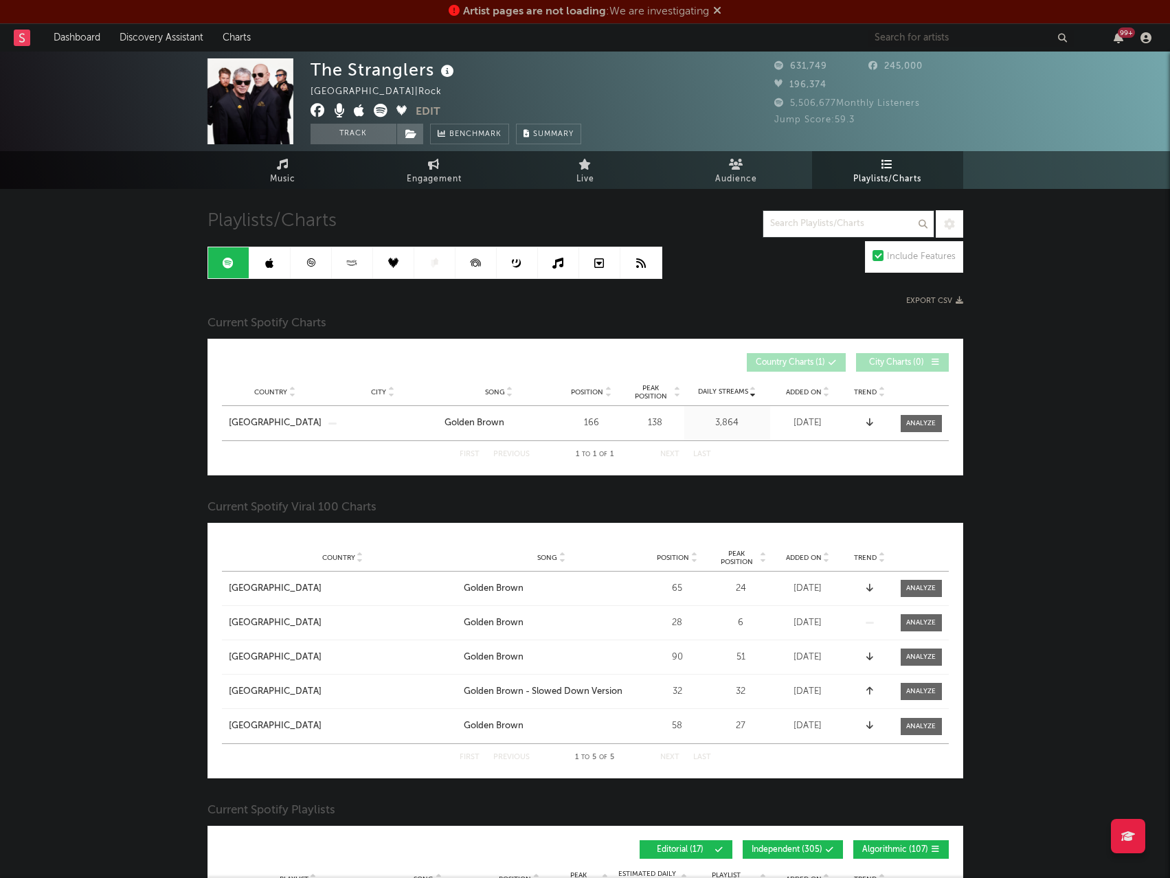  Describe the element at coordinates (800, 66) in the screenshot. I see `span: 631,749` at that location.